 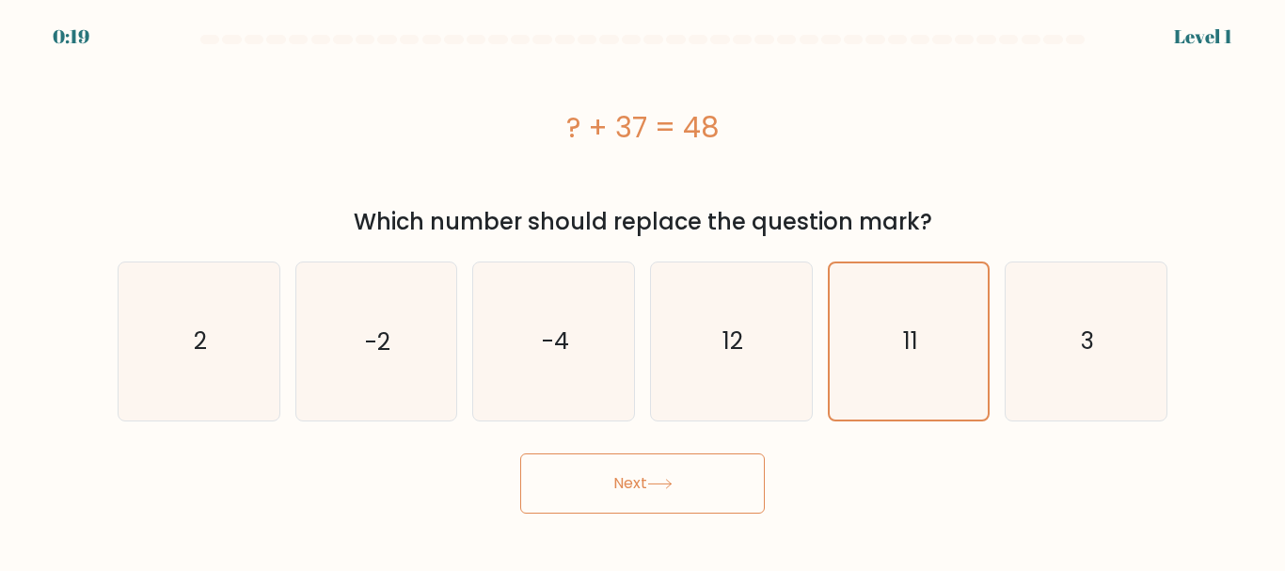 I want to click on text: 2, so click(x=200, y=341).